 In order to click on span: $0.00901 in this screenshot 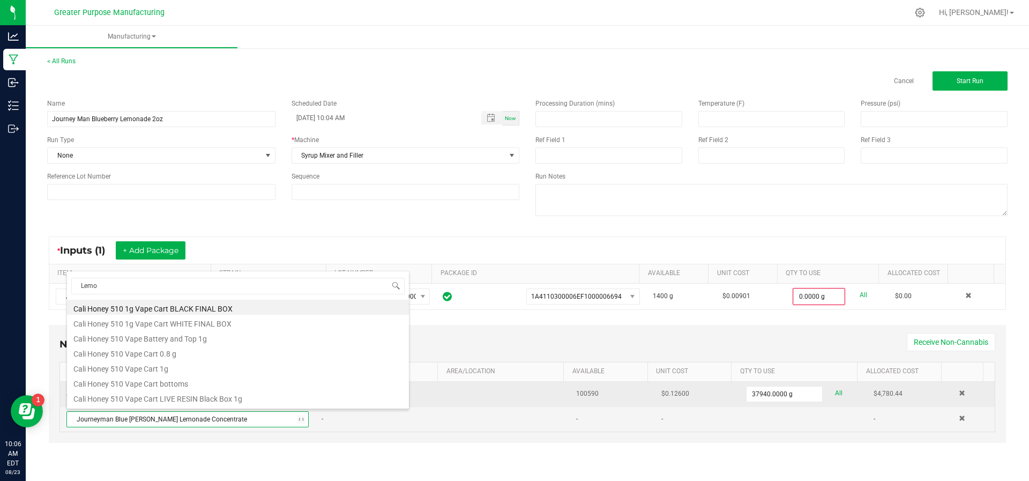, I will do `click(736, 296)`.